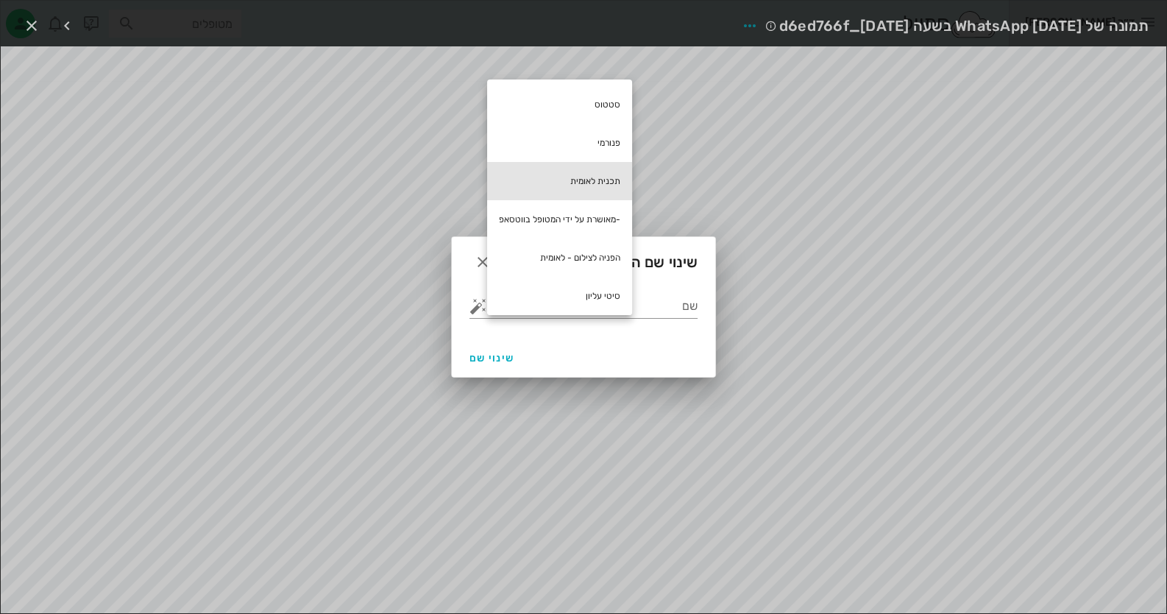 This screenshot has height=614, width=1167. Describe the element at coordinates (559, 296) in the screenshot. I see `div: סיטי עליון` at that location.